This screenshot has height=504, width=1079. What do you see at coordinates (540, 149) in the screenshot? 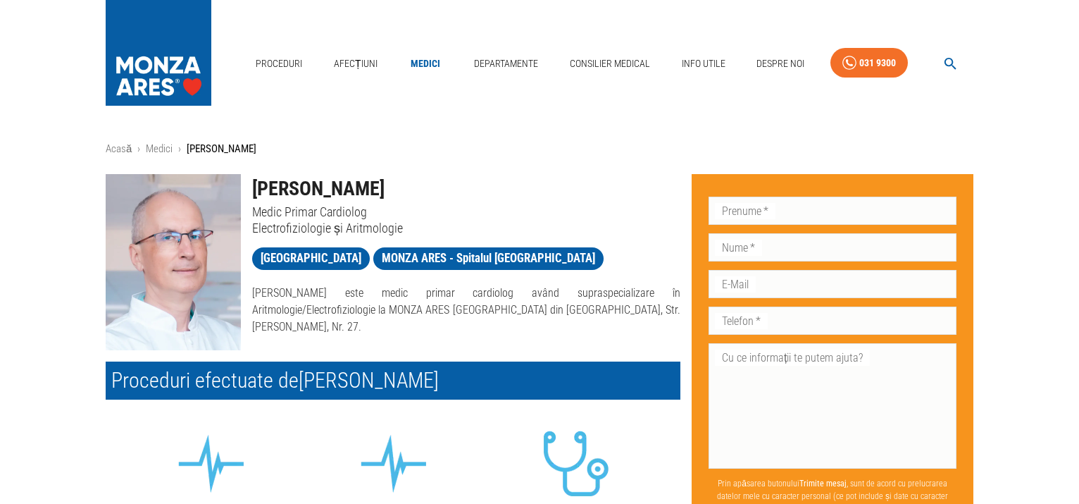
I see `nav: breadcrumb` at bounding box center [540, 149].